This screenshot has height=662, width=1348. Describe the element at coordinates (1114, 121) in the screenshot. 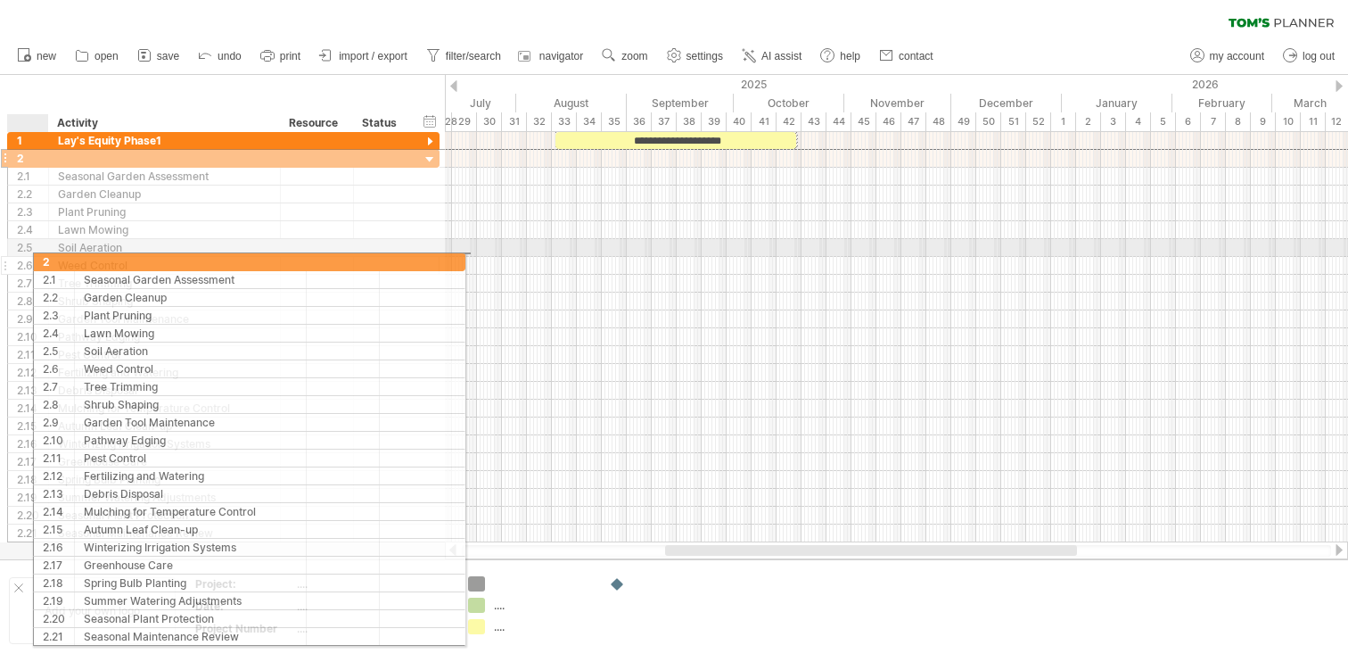

I see `div: 3` at that location.